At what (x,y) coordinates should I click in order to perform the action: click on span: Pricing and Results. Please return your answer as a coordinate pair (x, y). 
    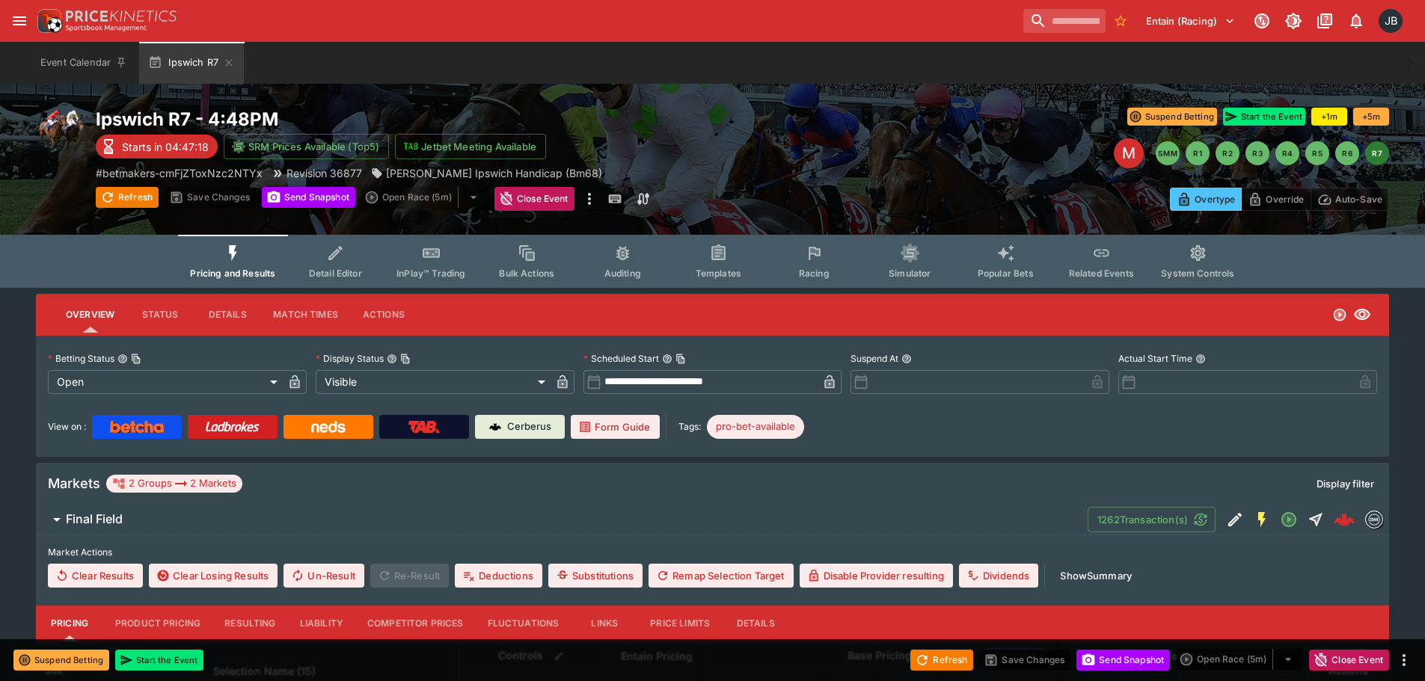
    Looking at the image, I should click on (233, 273).